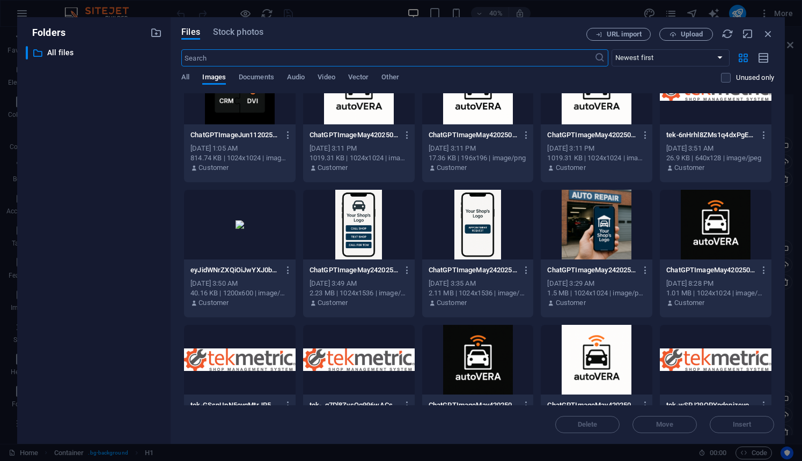 This screenshot has width=802, height=461. I want to click on p: ChatGPTImageMay24202509_29_41PM-rGUHTQ9QBLM8AagAR92_HA.png, so click(591, 270).